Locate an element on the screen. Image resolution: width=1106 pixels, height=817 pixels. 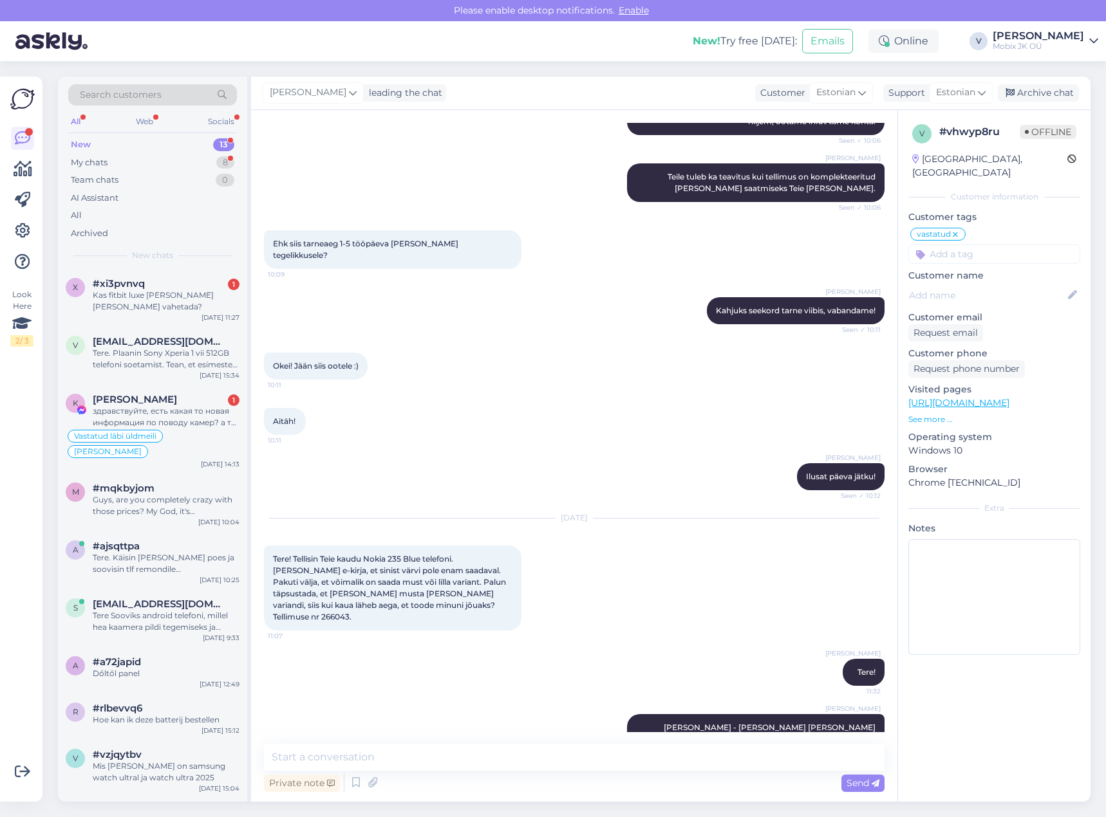
span: Enable is located at coordinates (633, 10).